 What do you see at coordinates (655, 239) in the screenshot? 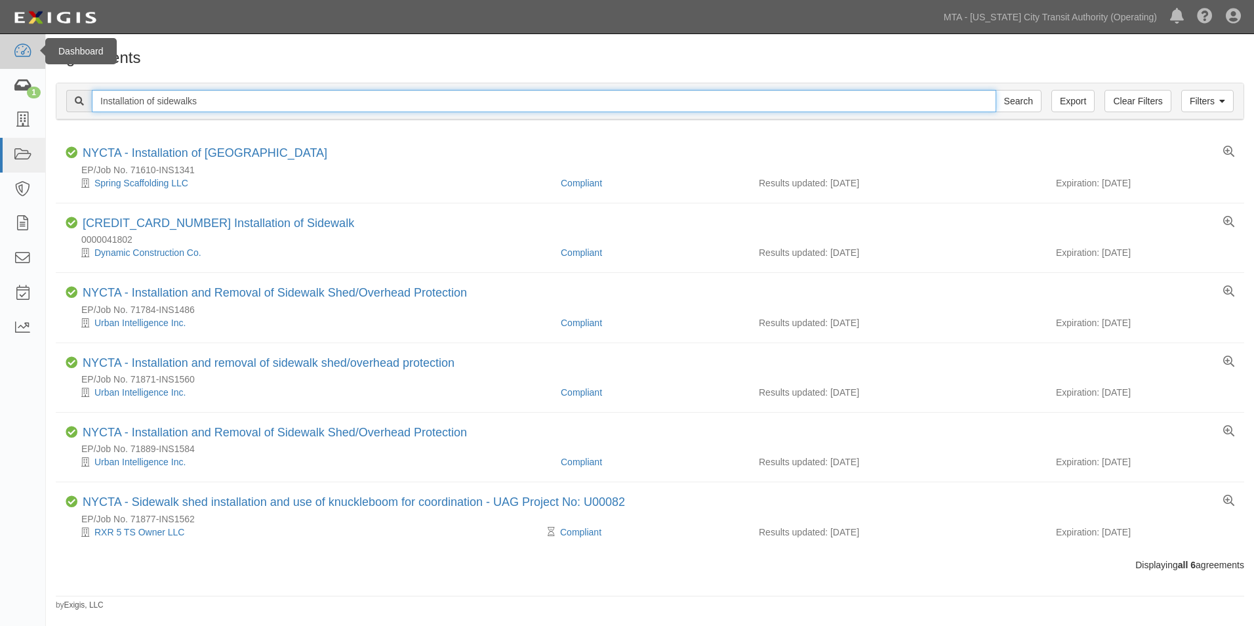
I see `div: 0000041802` at bounding box center [655, 239].